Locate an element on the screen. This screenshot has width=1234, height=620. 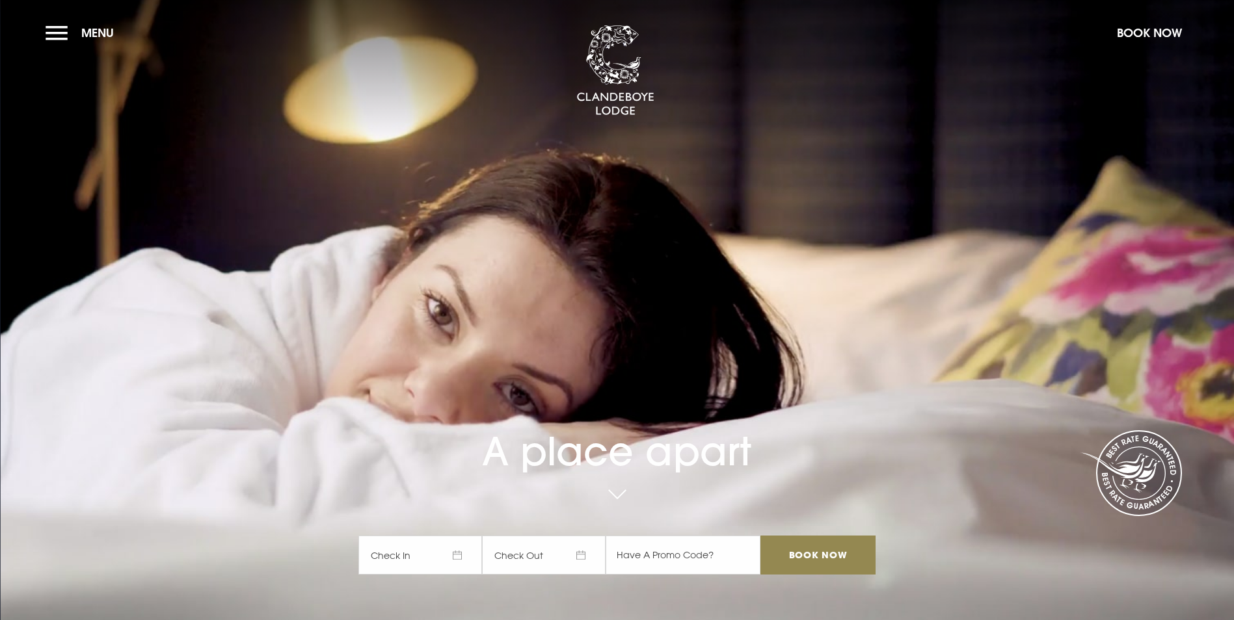
span: Check In is located at coordinates (420, 555).